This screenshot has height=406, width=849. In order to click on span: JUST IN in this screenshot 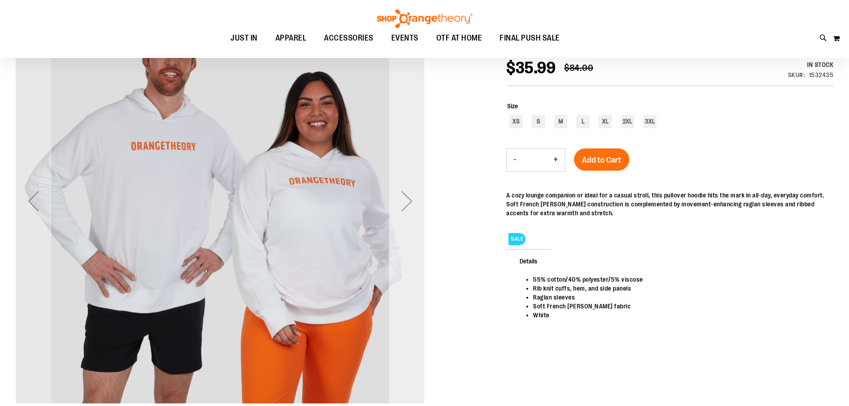, I will do `click(244, 38)`.